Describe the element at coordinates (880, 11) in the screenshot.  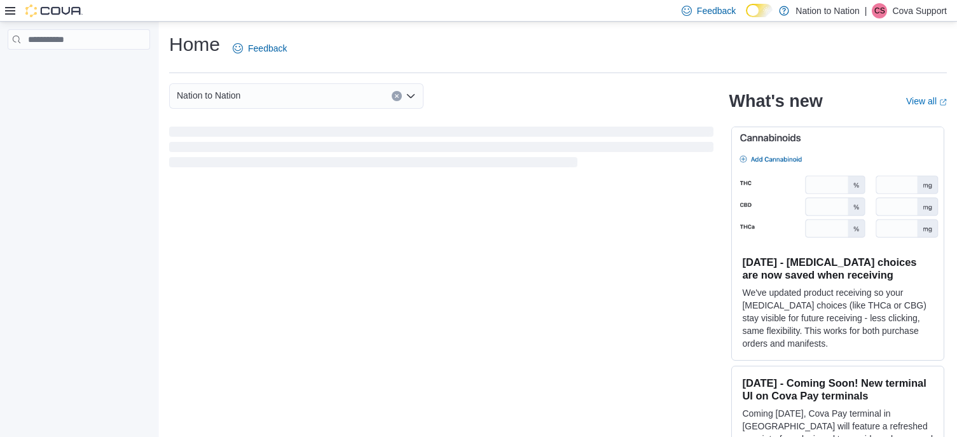
I see `span: CS` at that location.